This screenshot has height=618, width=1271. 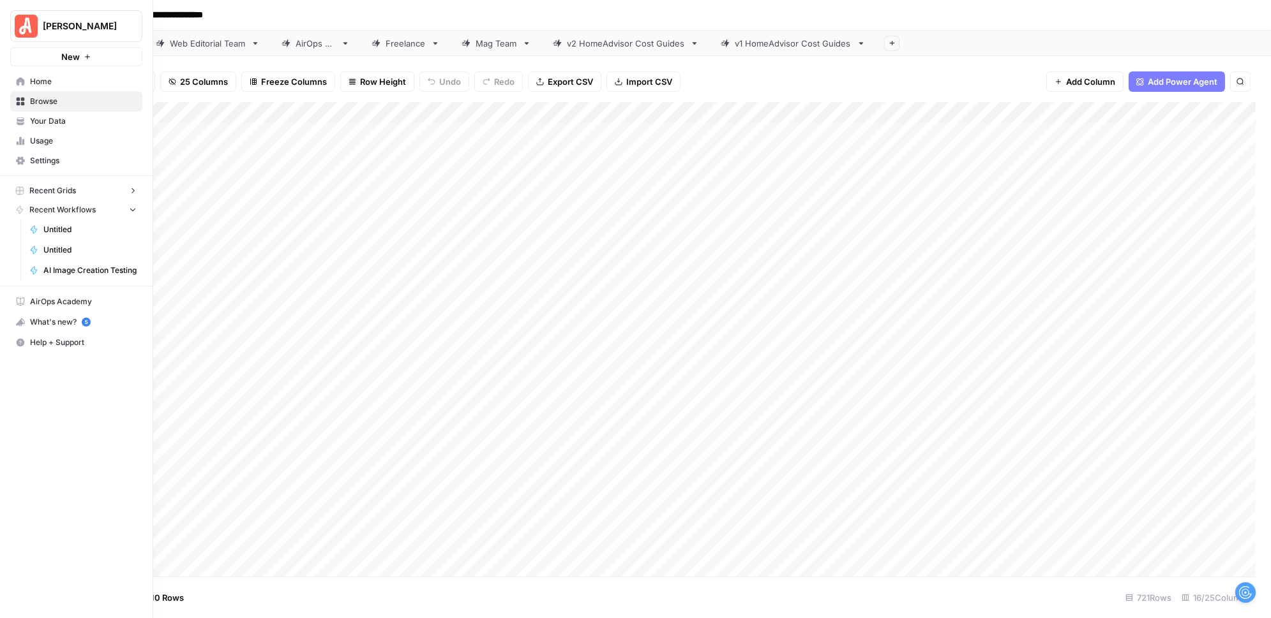 What do you see at coordinates (1216, 598) in the screenshot?
I see `div: 16/25 Columns` at bounding box center [1216, 598].